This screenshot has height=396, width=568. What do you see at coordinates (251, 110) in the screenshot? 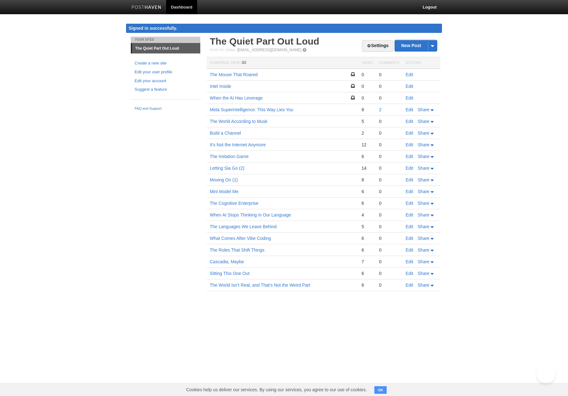
I see `a: Meta Superintelligence: This Way Lies You` at bounding box center [251, 110].